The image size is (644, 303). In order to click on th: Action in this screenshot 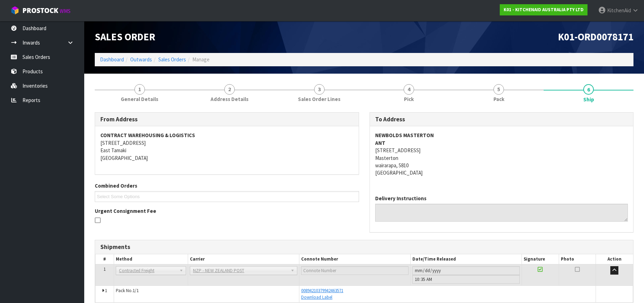, I will do `click(615, 259)`.